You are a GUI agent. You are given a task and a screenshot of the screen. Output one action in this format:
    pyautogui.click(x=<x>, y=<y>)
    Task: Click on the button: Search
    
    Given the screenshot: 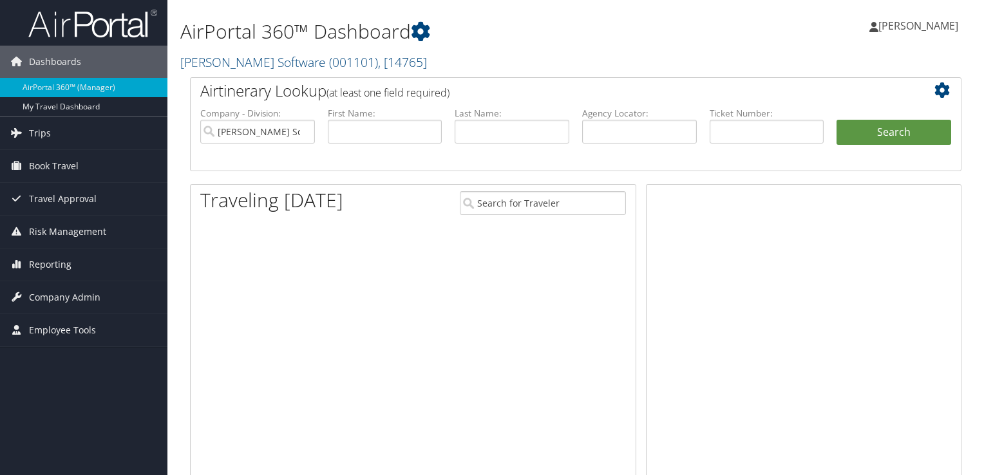 What is the action you would take?
    pyautogui.click(x=894, y=133)
    